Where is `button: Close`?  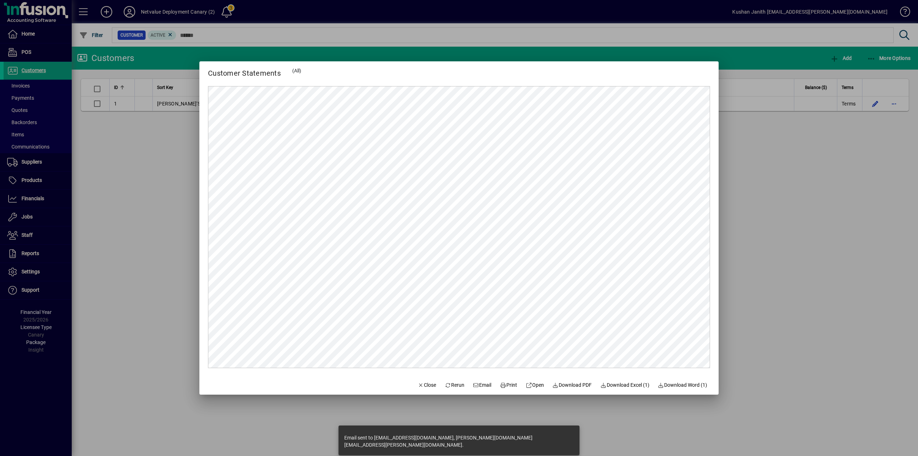 button: Close is located at coordinates (427, 385).